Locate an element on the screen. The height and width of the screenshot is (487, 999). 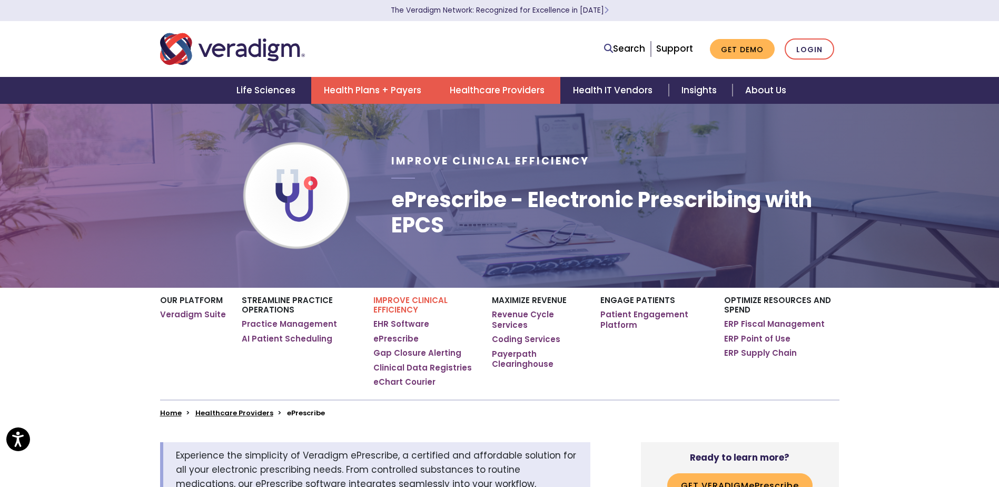
a: Patient Engagement Platform is located at coordinates (654, 319).